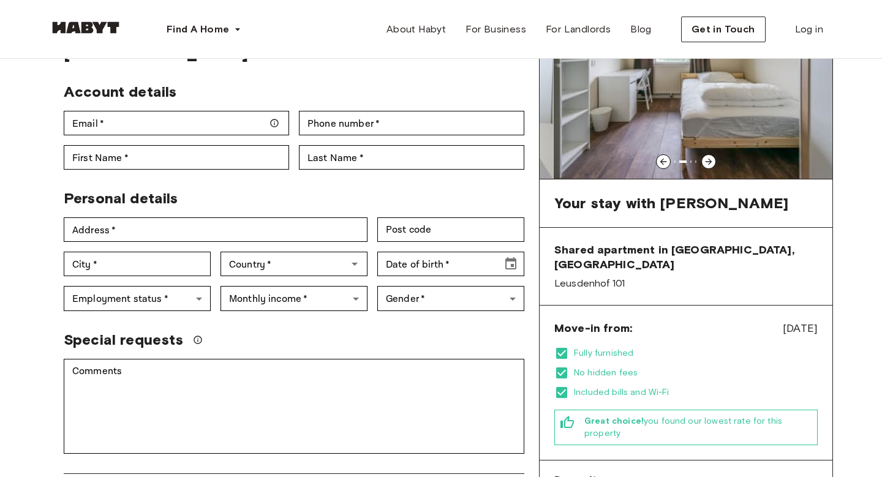 The image size is (882, 477). Describe the element at coordinates (696, 373) in the screenshot. I see `span: No hidden fees` at that location.